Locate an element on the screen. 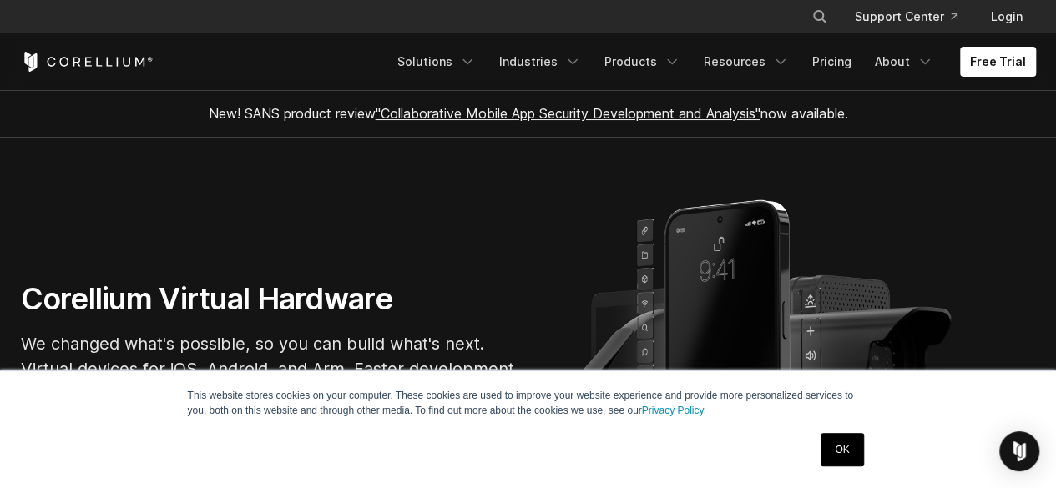  a: About is located at coordinates (904, 62).